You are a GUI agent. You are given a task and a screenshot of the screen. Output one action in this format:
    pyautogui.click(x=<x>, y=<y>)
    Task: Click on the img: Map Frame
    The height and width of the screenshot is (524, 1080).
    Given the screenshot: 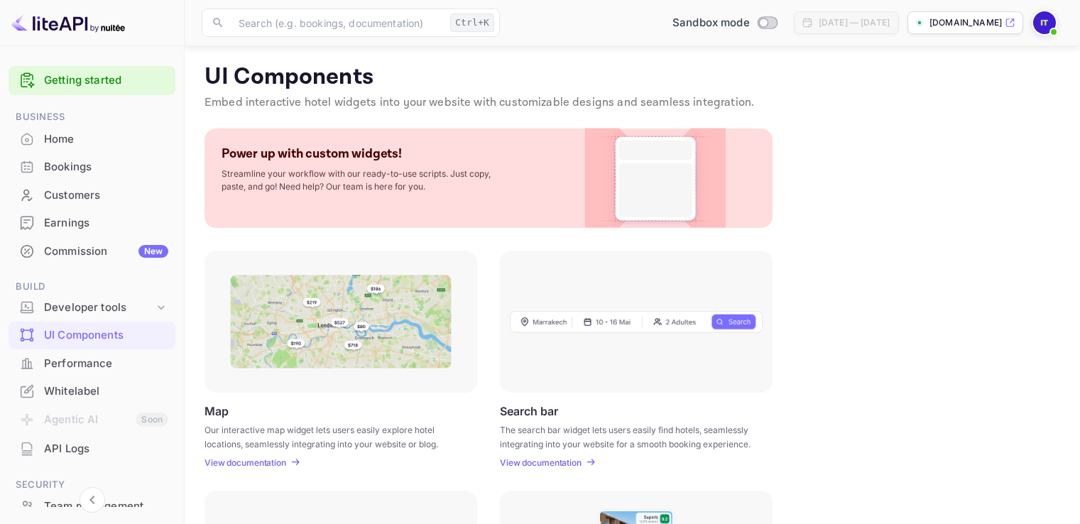 What is the action you would take?
    pyautogui.click(x=341, y=322)
    